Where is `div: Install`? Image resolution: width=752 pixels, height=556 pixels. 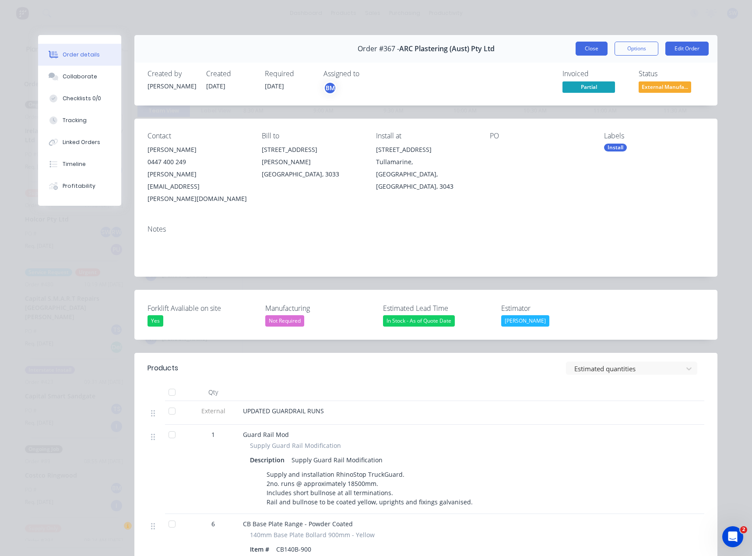 div: Install is located at coordinates (615, 147).